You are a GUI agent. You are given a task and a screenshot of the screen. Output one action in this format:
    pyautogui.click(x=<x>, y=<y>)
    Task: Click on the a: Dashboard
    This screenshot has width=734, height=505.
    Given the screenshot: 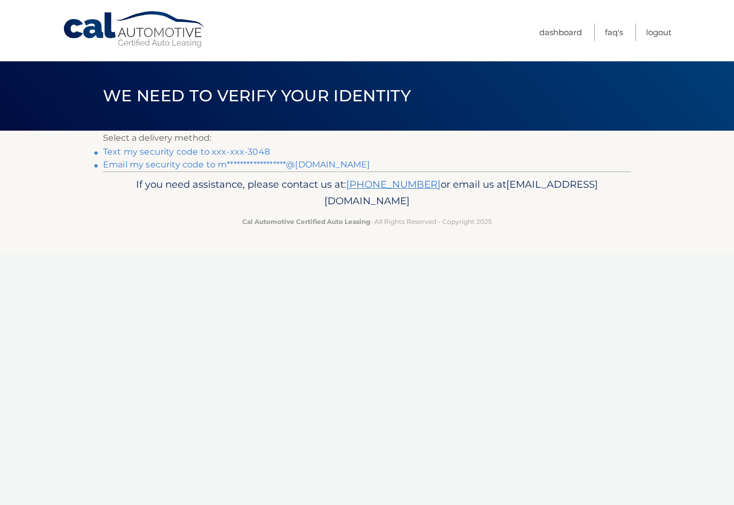 What is the action you would take?
    pyautogui.click(x=560, y=32)
    